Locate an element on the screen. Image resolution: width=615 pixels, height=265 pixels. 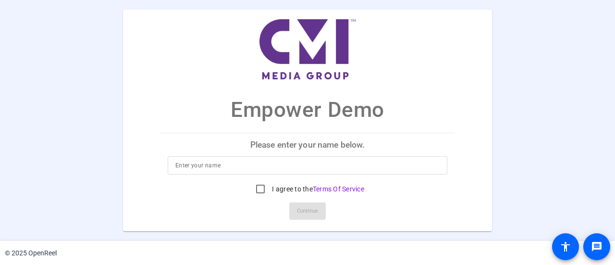
mat-icon: message is located at coordinates (597, 247).